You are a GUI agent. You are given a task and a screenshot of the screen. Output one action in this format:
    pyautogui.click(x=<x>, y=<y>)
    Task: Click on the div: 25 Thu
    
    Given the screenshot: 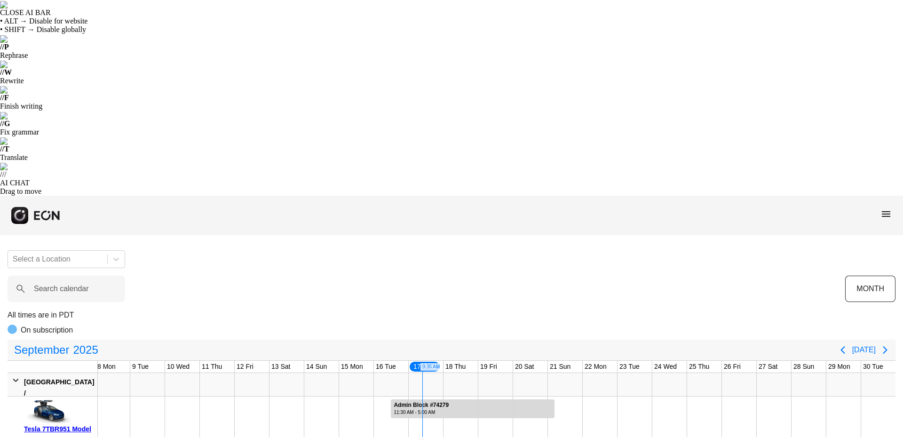 What is the action you would take?
    pyautogui.click(x=699, y=366)
    